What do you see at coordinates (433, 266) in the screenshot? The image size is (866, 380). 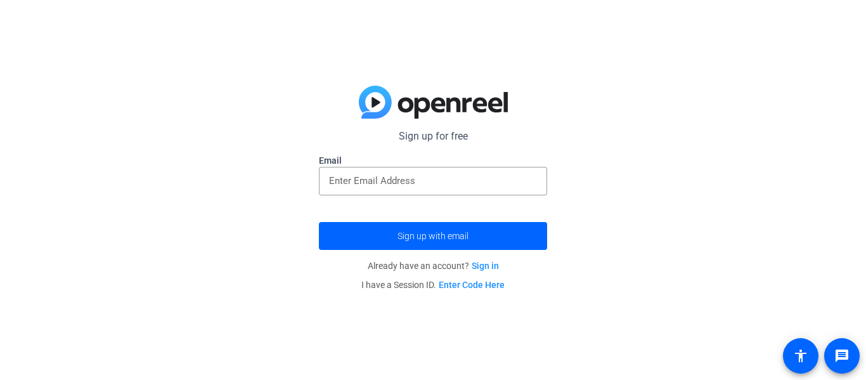 I see `span: Already have an account?` at bounding box center [433, 266].